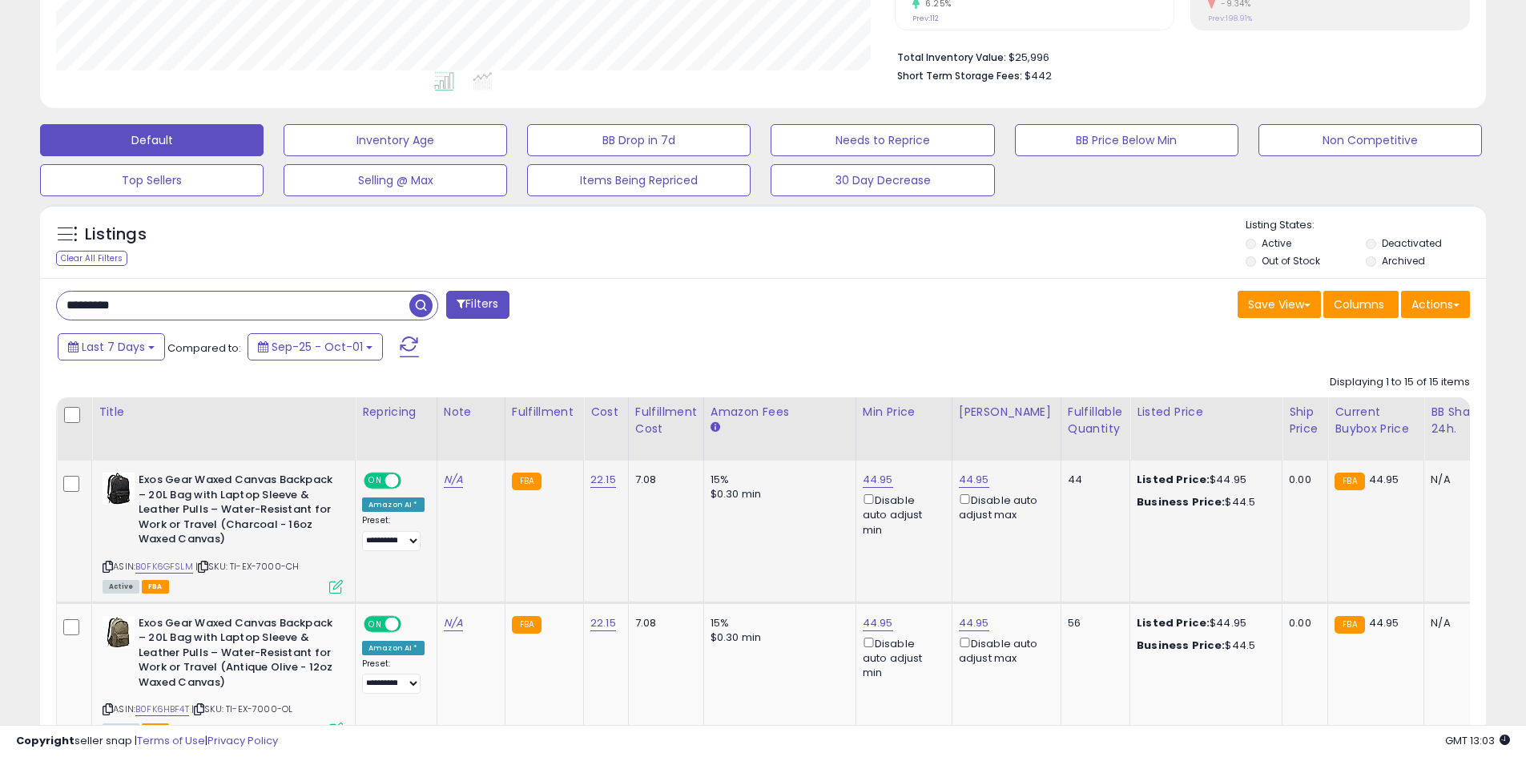  What do you see at coordinates (1457, 480) in the screenshot?
I see `div: N/A` at bounding box center [1457, 480].